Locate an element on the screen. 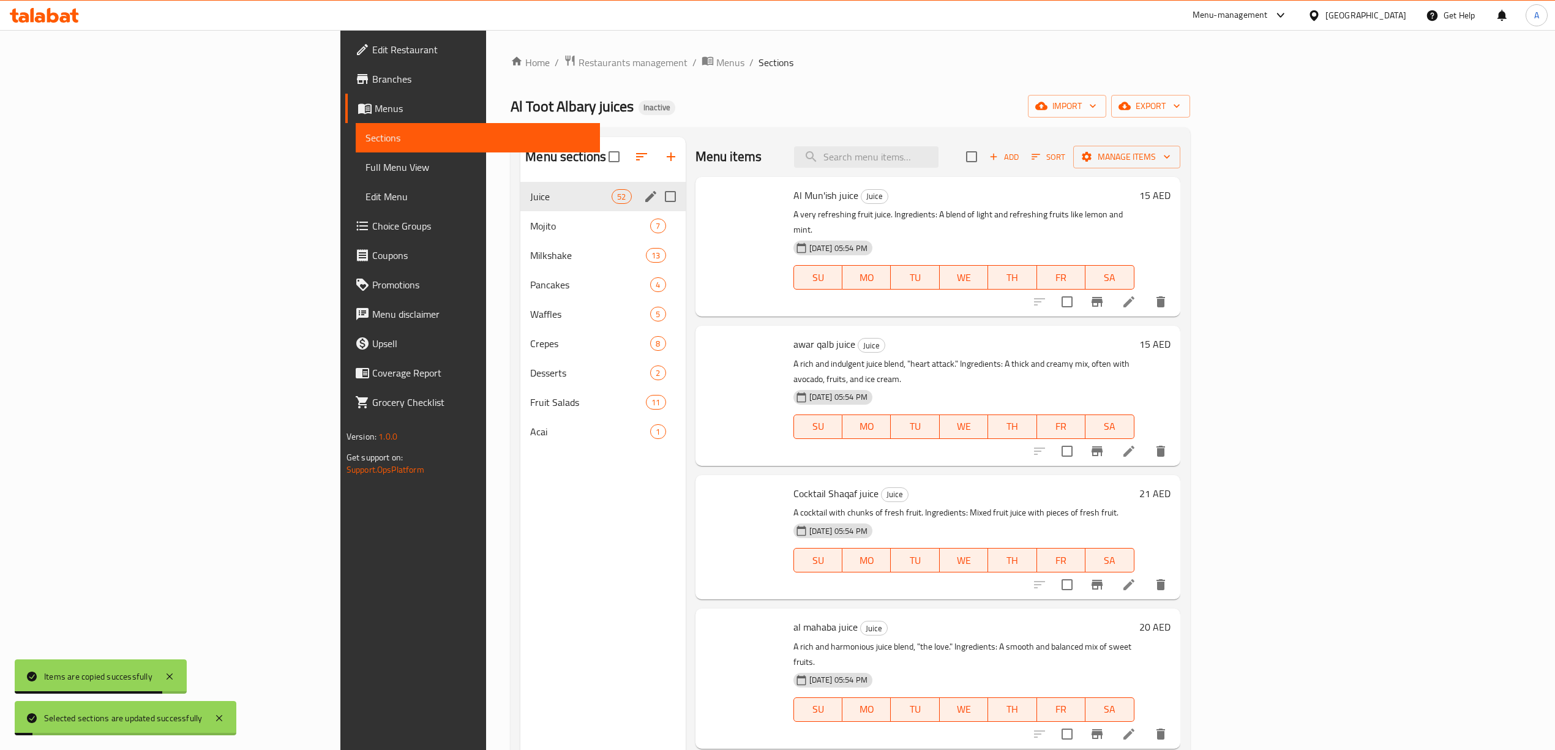 The image size is (1555, 750). span: SA is located at coordinates (1110, 277).